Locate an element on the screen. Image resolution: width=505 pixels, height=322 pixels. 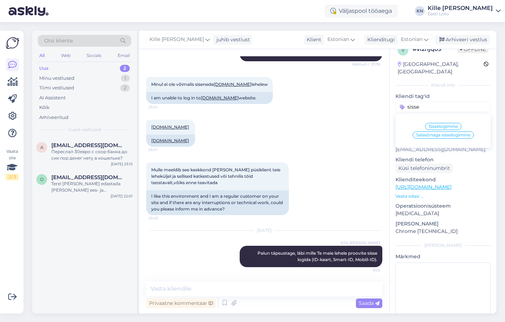
div: Klienditugi is located at coordinates (379, 40).